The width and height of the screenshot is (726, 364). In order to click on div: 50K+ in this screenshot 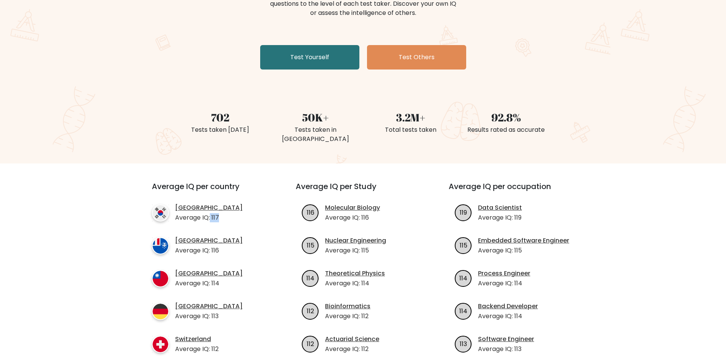, I will do `click(315, 117)`.